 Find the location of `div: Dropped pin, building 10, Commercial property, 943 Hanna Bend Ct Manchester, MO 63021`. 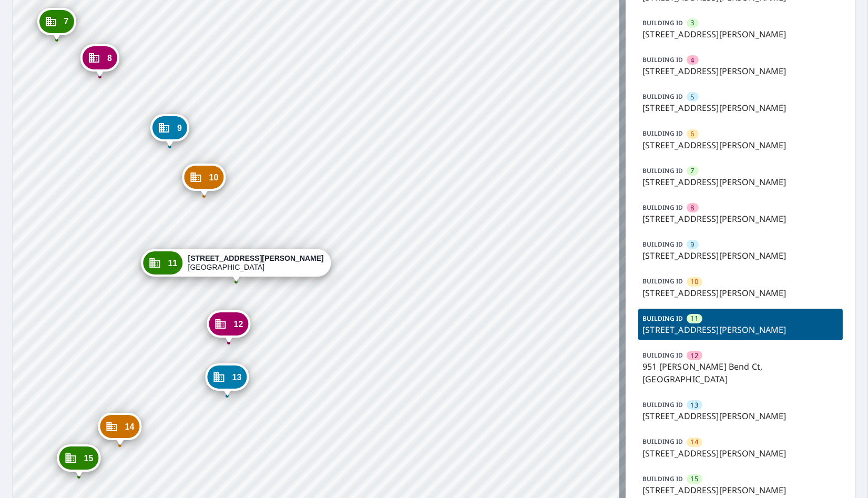

div: Dropped pin, building 10, Commercial property, 943 Hanna Bend Ct Manchester, MO 63021 is located at coordinates (204, 180).